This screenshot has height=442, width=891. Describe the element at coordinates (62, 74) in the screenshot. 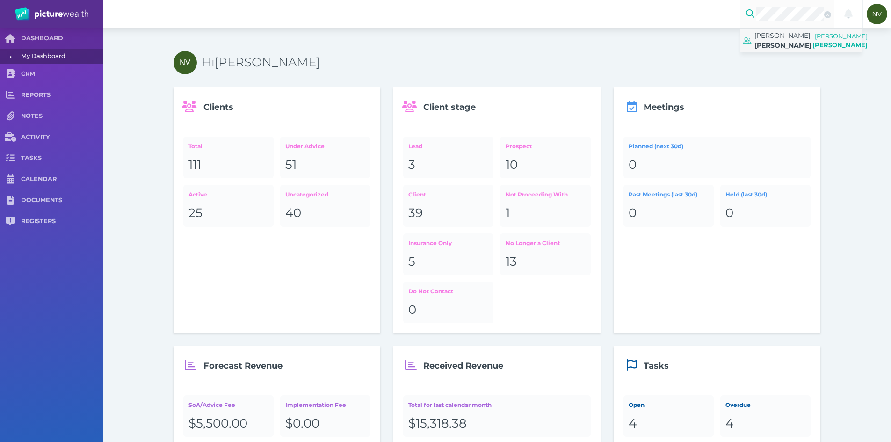

I see `span: CRM` at that location.